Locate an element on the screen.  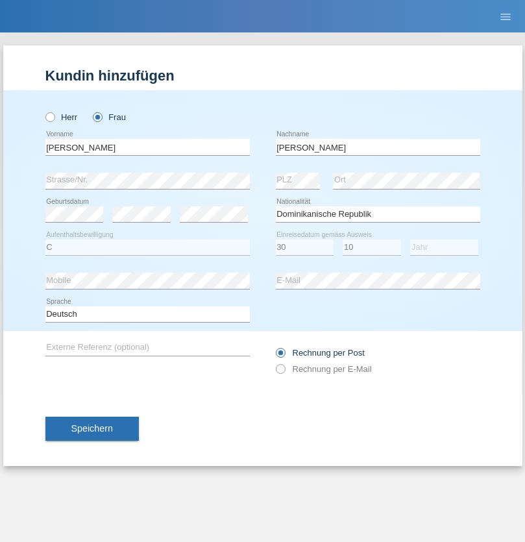
span: Speichern is located at coordinates (92, 429).